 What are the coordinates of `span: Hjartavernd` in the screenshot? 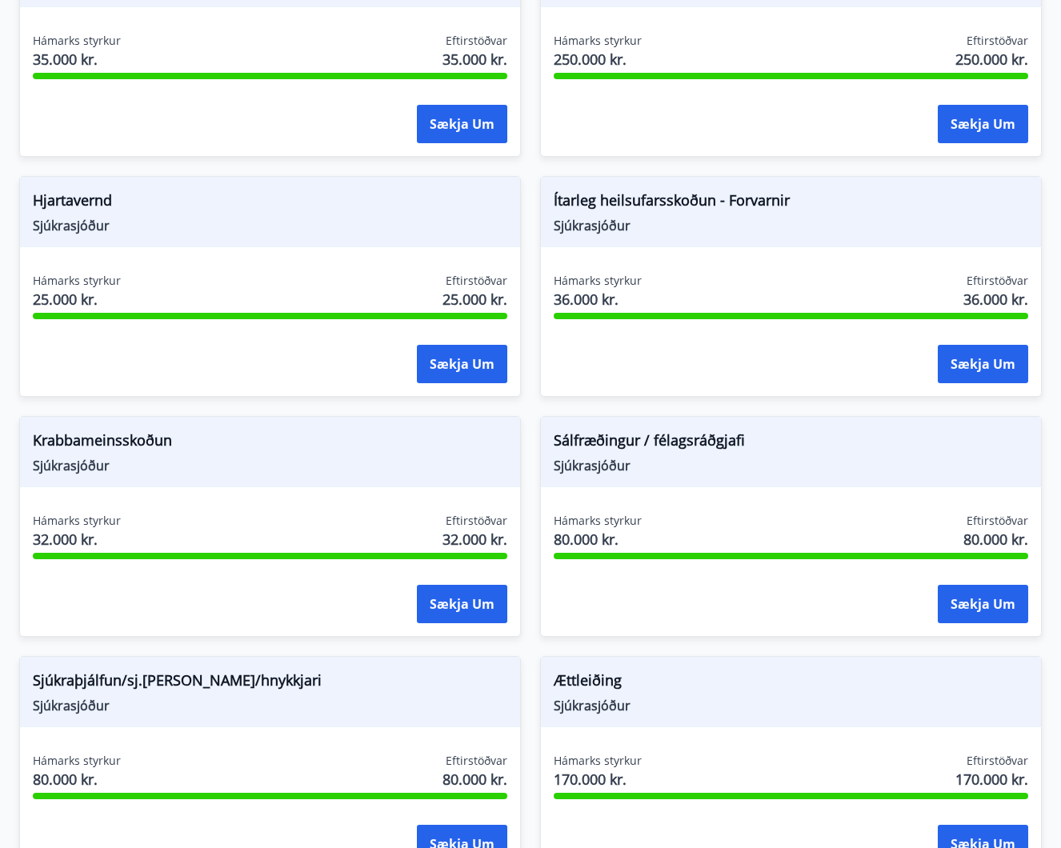 It's located at (270, 203).